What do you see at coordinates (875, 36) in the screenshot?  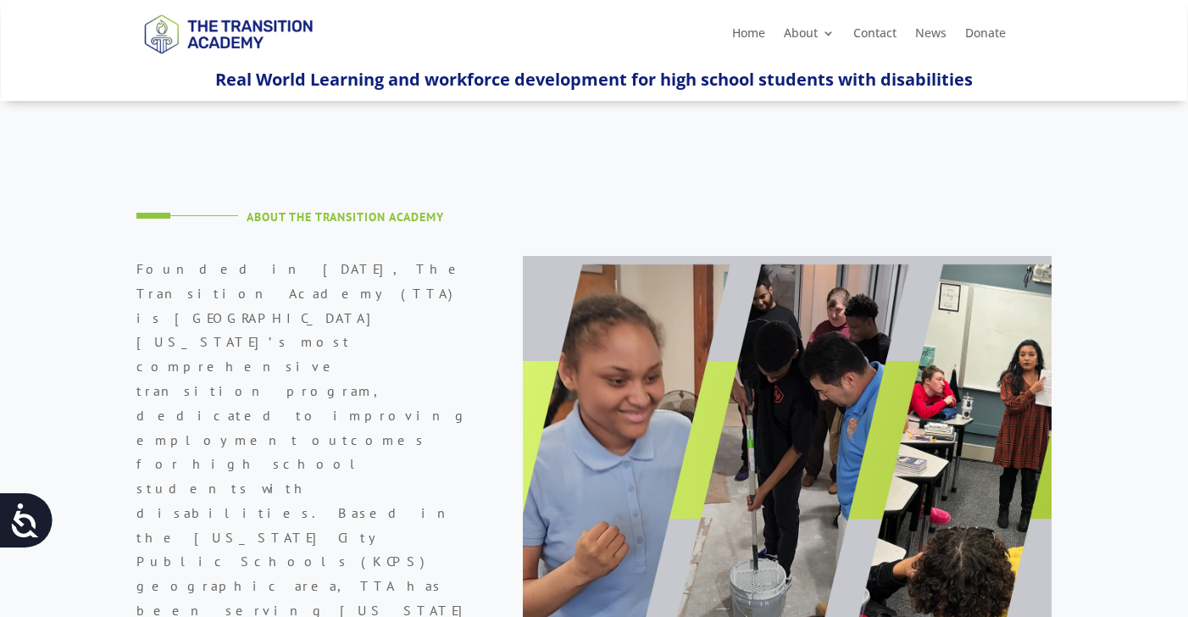 I see `a: Contact` at bounding box center [875, 36].